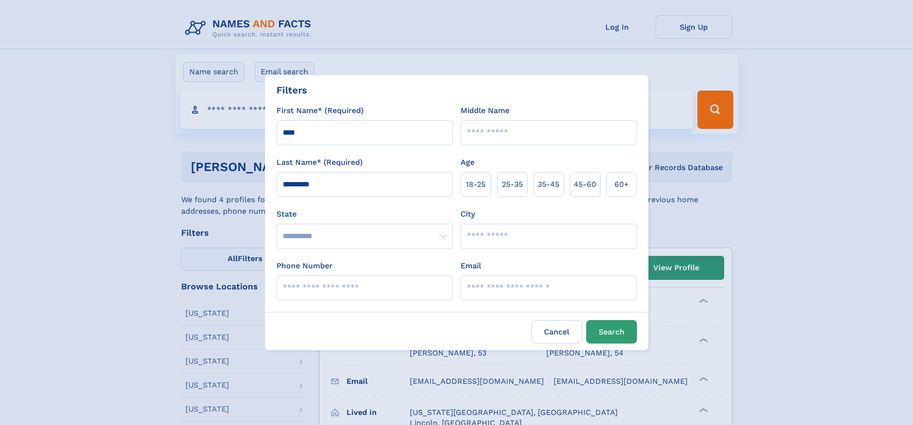 The image size is (913, 425). Describe the element at coordinates (292, 90) in the screenshot. I see `div: Filters` at that location.